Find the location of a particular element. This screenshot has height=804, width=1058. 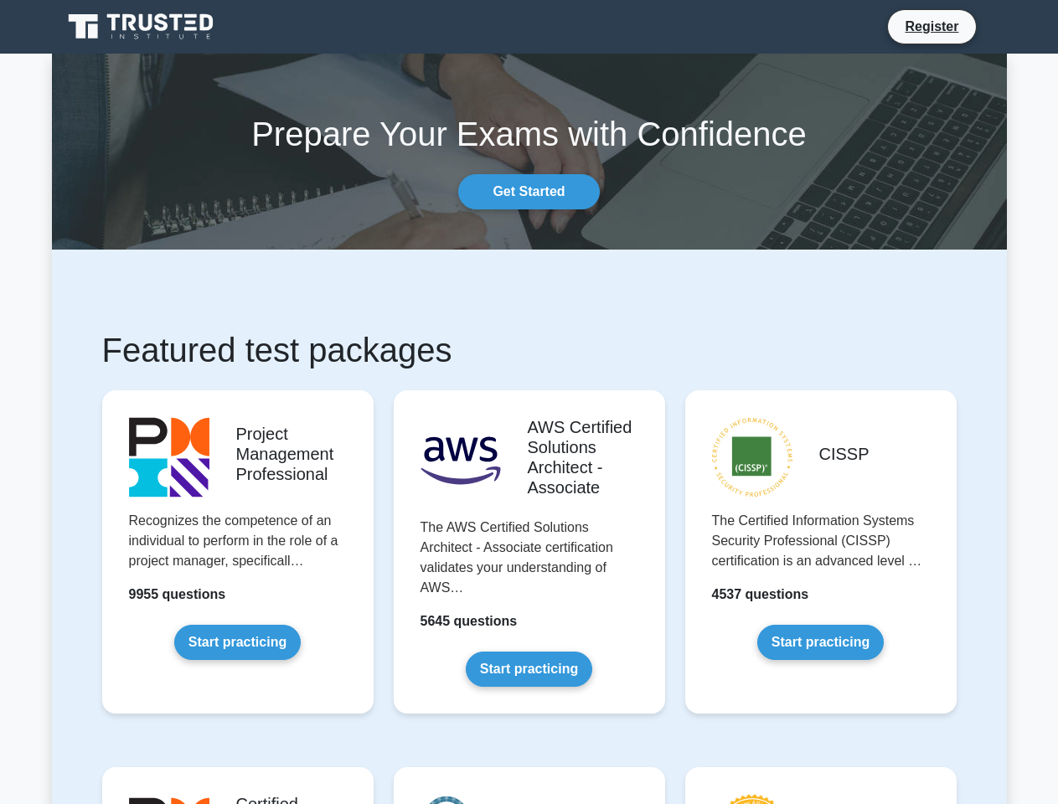

h1: Prepare Your Exams with Confidence is located at coordinates (529, 134).